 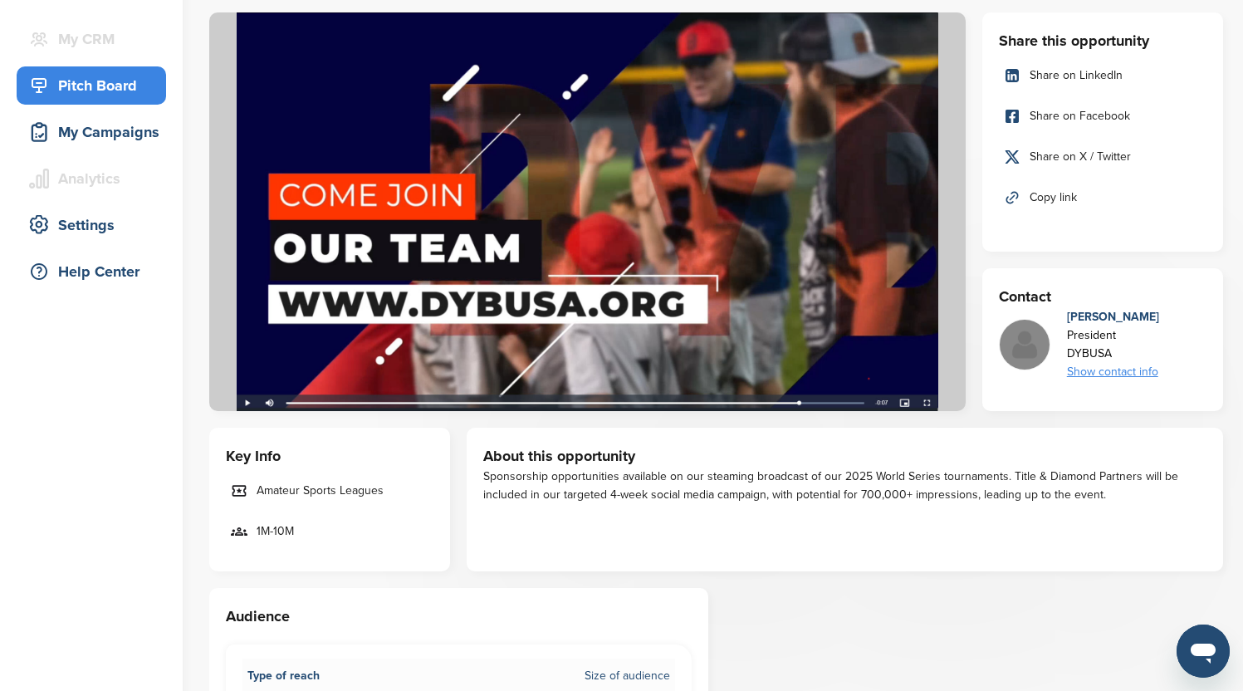 What do you see at coordinates (1102, 76) in the screenshot?
I see `a: Share on LinkedIn` at bounding box center [1102, 76].